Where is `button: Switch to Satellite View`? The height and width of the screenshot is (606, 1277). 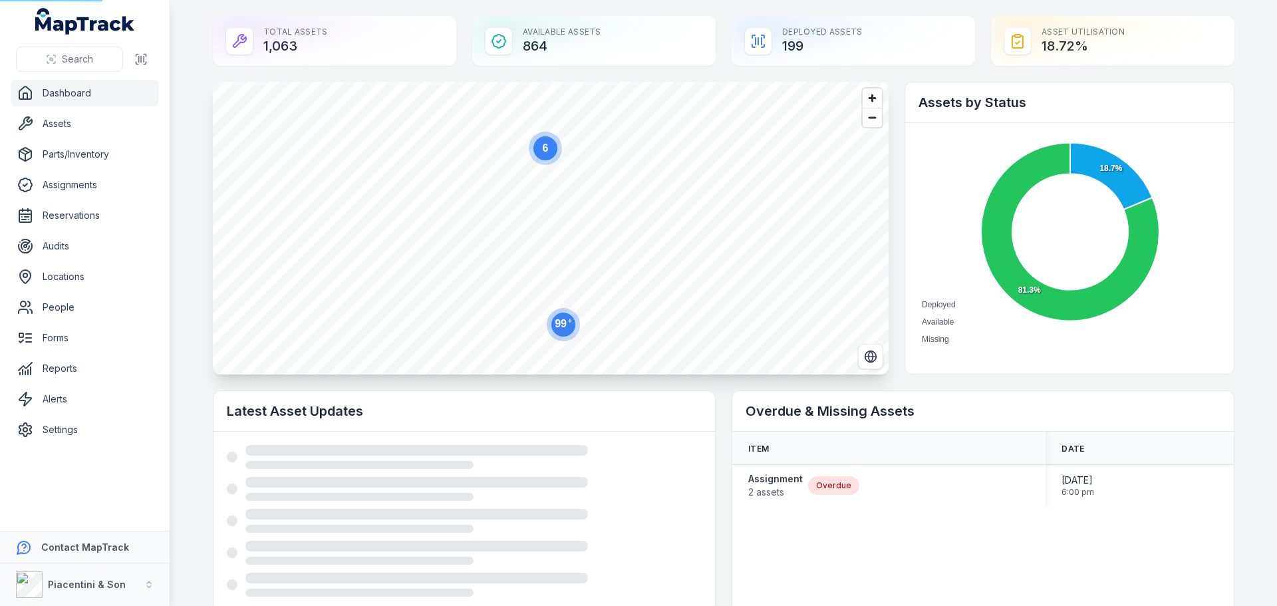
button: Switch to Satellite View is located at coordinates (871, 356).